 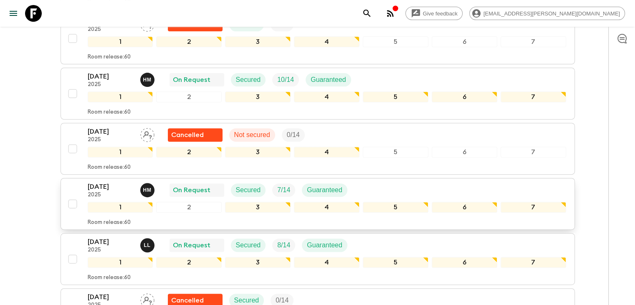 I want to click on button: search adventures, so click(x=367, y=13).